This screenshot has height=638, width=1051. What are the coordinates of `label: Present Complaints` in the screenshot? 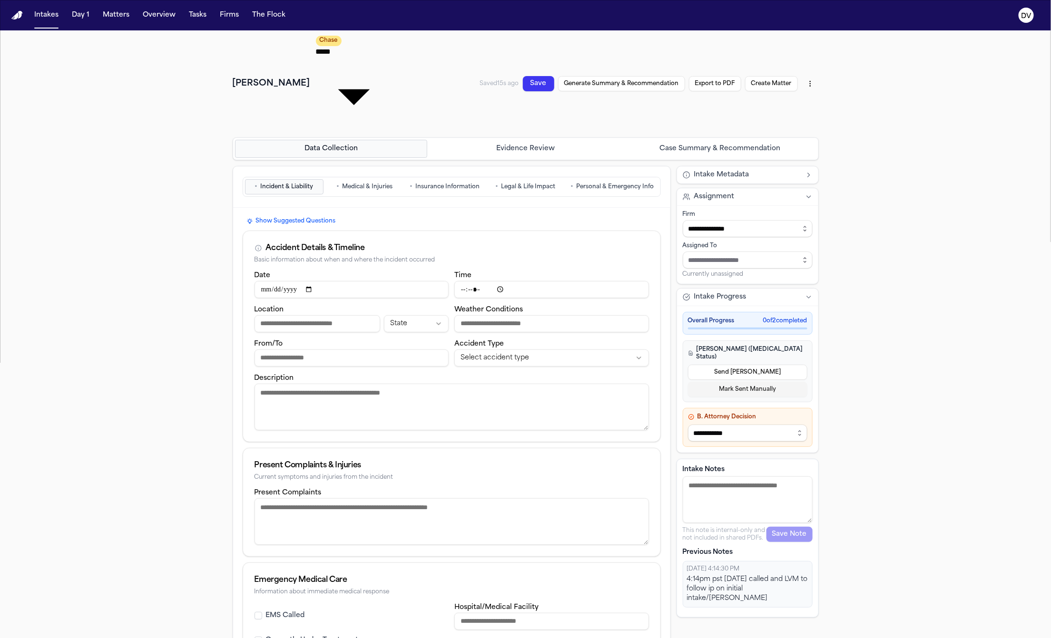 It's located at (288, 493).